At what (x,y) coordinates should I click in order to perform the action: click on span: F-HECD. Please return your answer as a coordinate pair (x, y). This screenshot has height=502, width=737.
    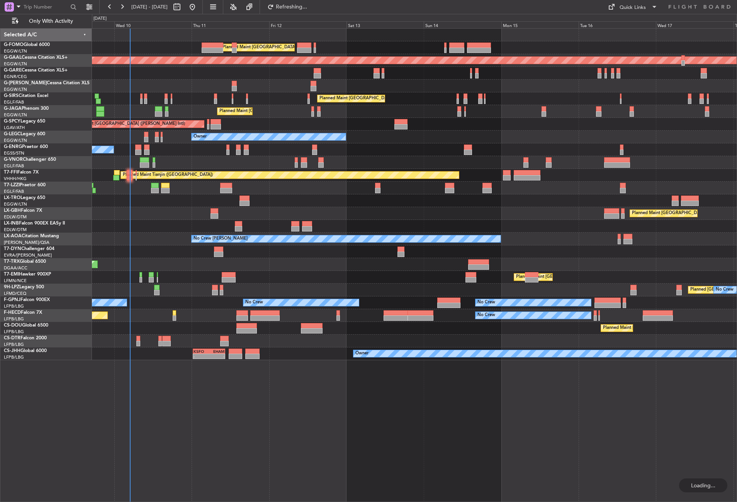
    Looking at the image, I should click on (12, 313).